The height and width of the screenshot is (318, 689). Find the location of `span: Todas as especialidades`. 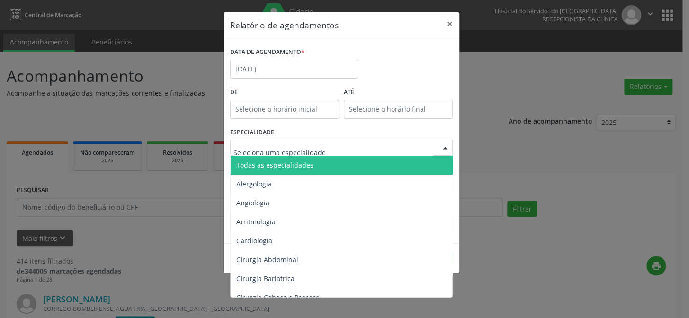

span: Todas as especialidades is located at coordinates (275, 165).